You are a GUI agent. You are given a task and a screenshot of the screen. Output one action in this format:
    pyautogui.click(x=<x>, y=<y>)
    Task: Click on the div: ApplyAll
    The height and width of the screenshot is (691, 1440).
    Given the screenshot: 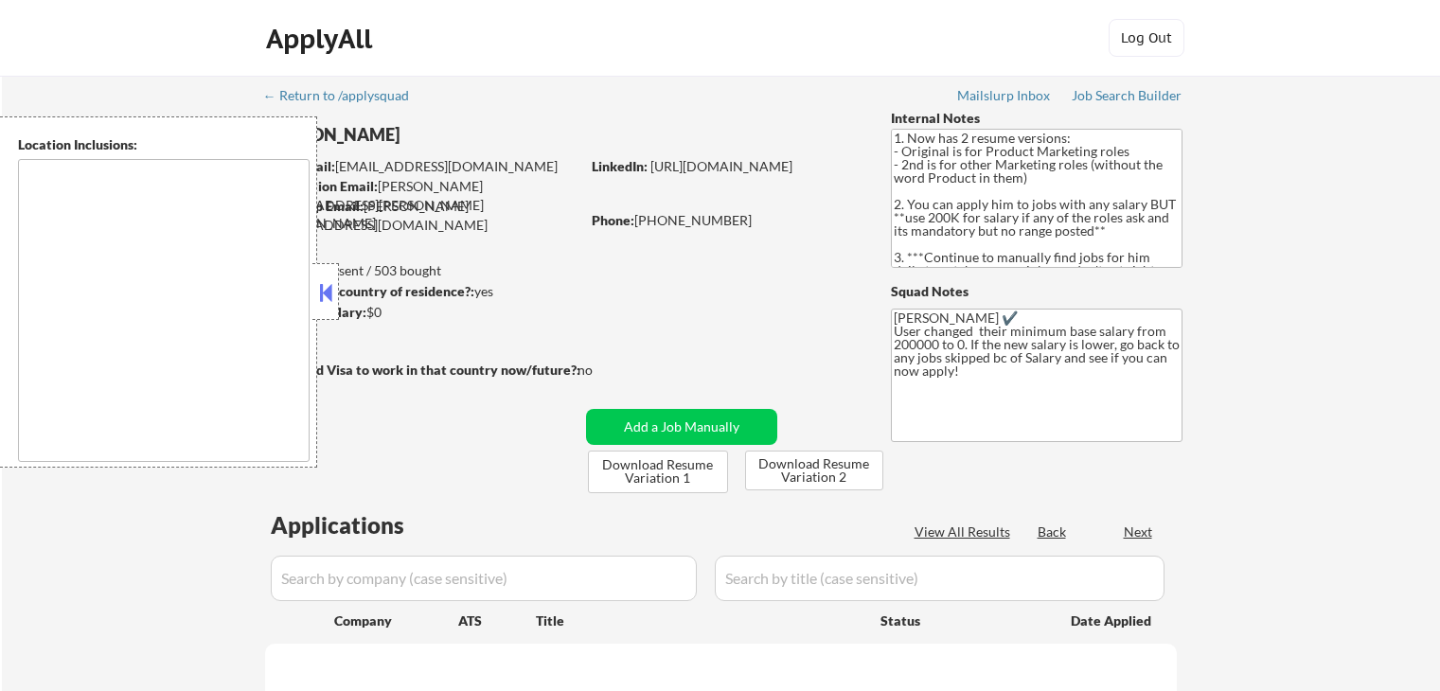 What is the action you would take?
    pyautogui.click(x=322, y=39)
    